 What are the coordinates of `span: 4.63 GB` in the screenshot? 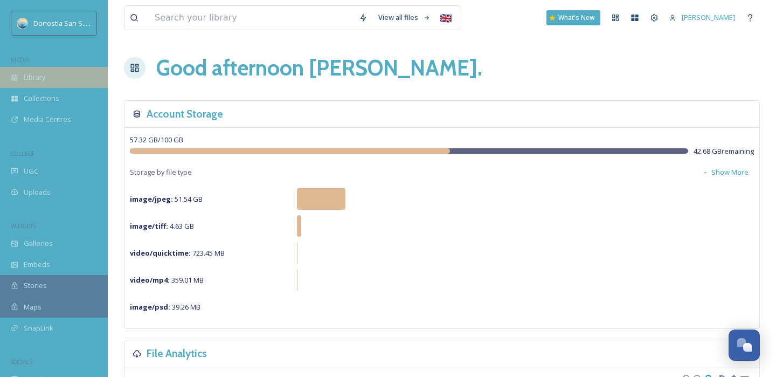 It's located at (162, 226).